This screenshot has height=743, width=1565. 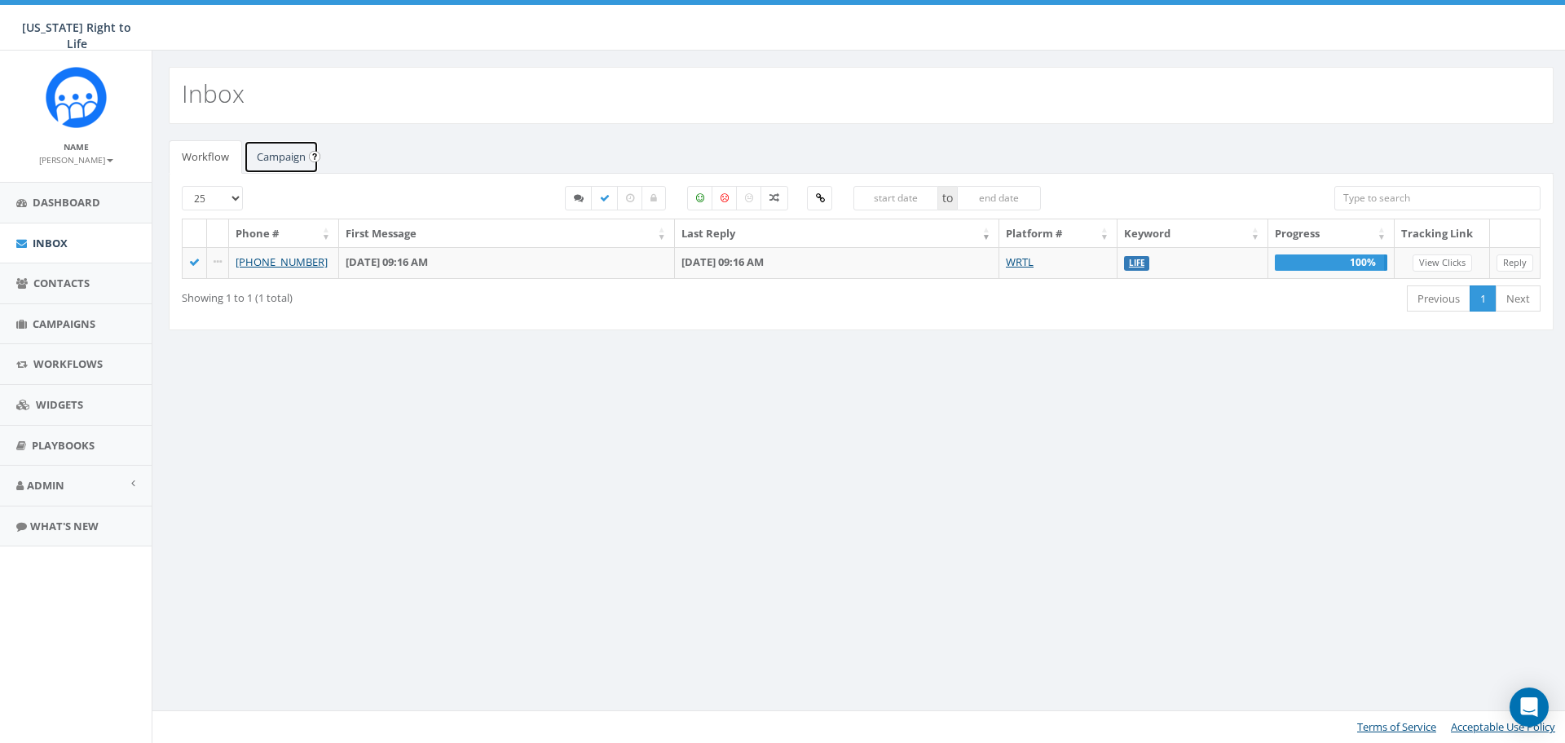 I want to click on label: Expired, so click(x=630, y=198).